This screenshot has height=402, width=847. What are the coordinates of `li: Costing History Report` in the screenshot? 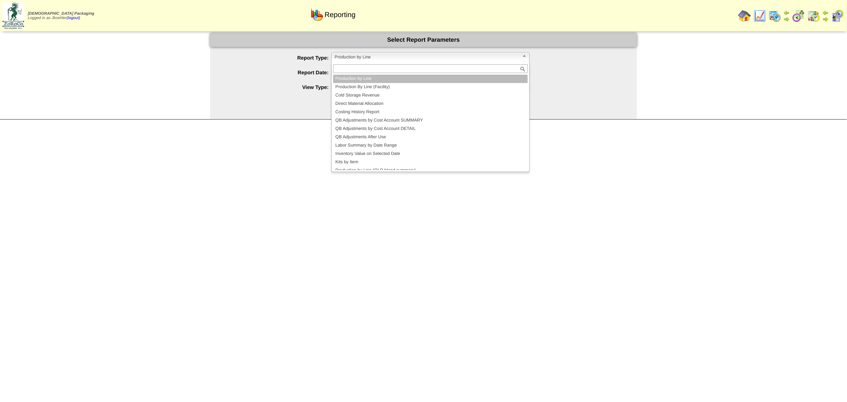 It's located at (430, 112).